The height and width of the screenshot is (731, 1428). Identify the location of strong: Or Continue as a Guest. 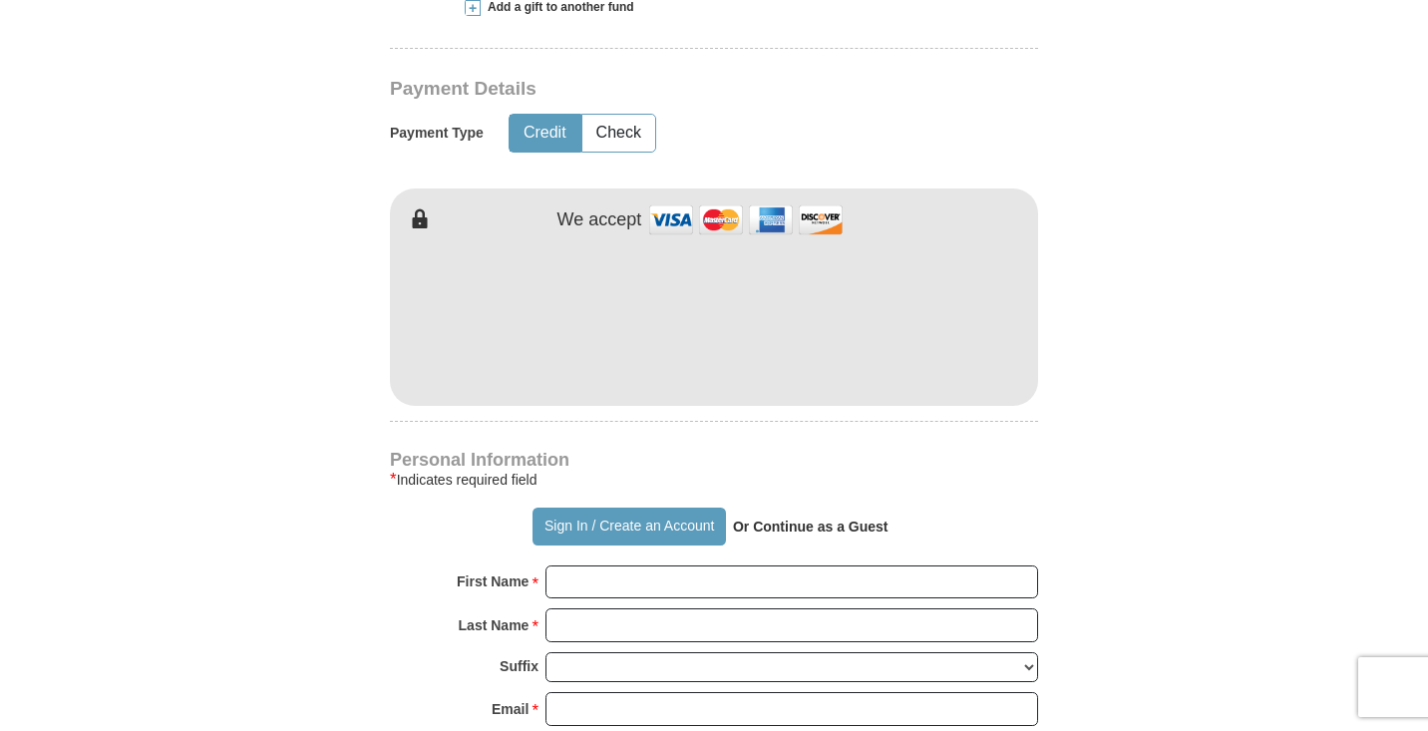
(811, 526).